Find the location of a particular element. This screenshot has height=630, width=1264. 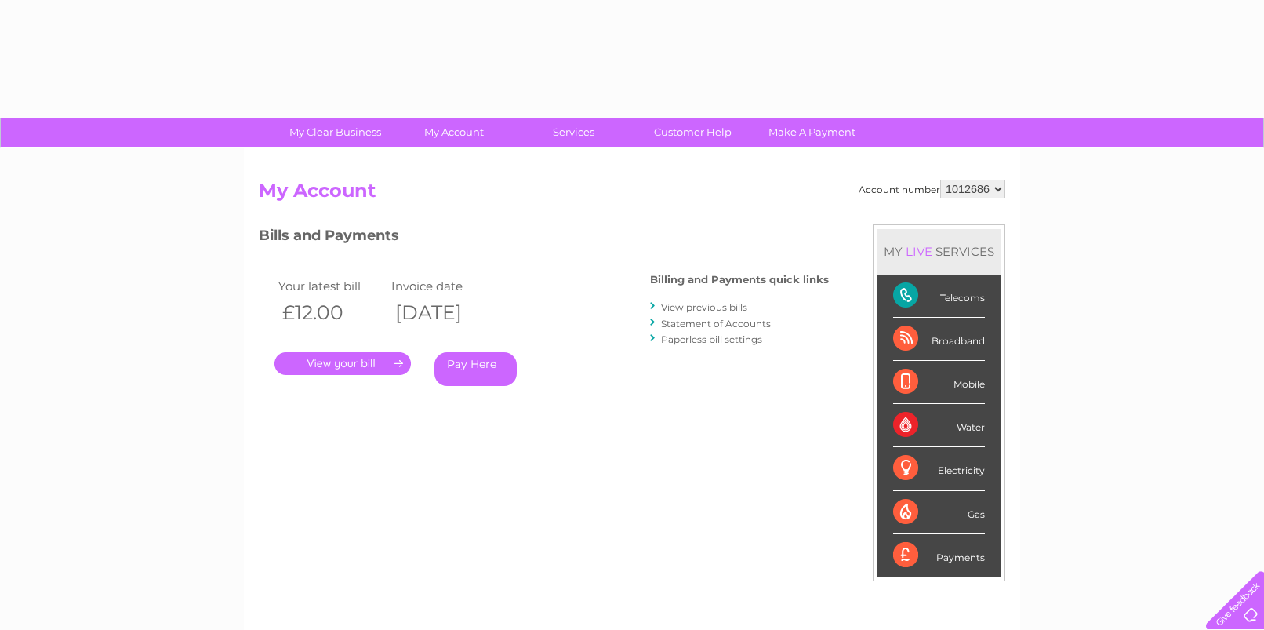

h4: Billing and Payments quick links is located at coordinates (740, 279).